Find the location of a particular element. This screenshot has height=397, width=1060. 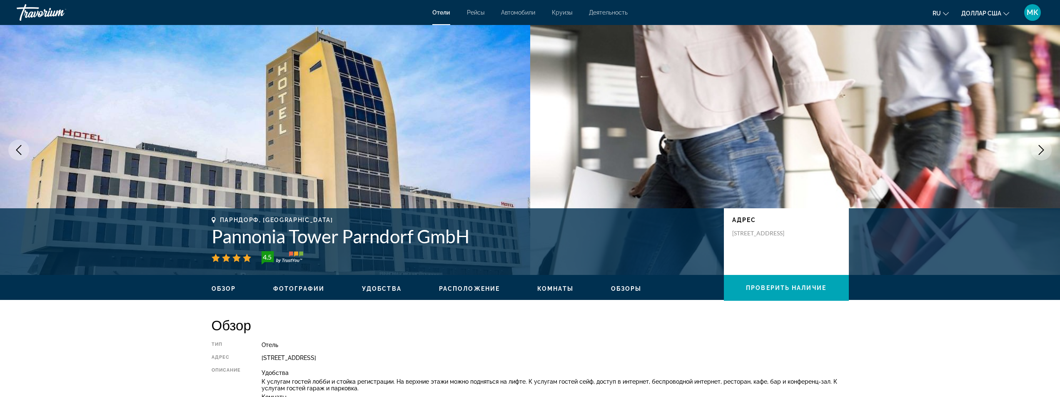

font: ru is located at coordinates (936, 13).